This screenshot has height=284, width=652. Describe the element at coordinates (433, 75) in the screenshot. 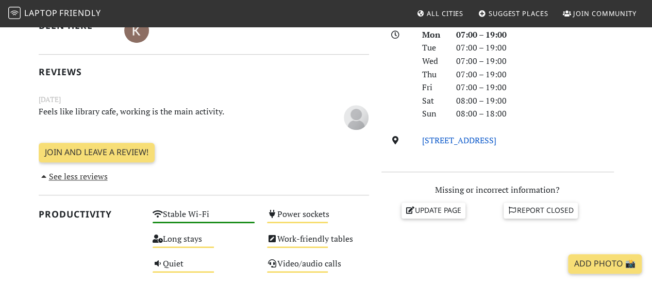

I see `div: Thu` at that location.